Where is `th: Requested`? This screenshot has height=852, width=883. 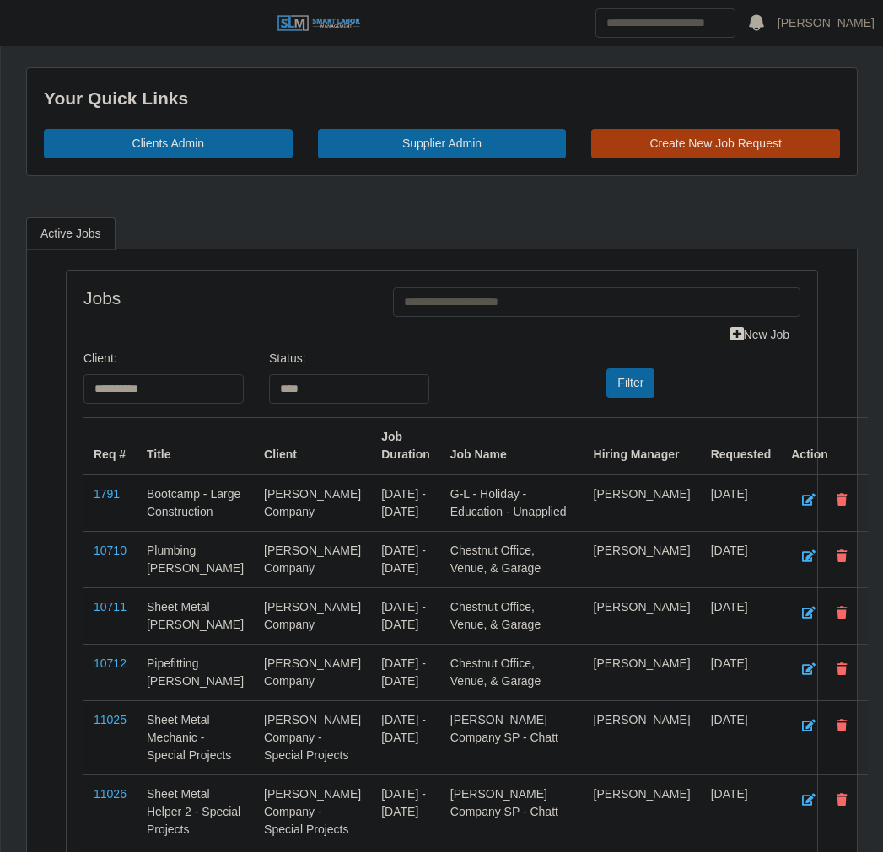 th: Requested is located at coordinates (741, 446).